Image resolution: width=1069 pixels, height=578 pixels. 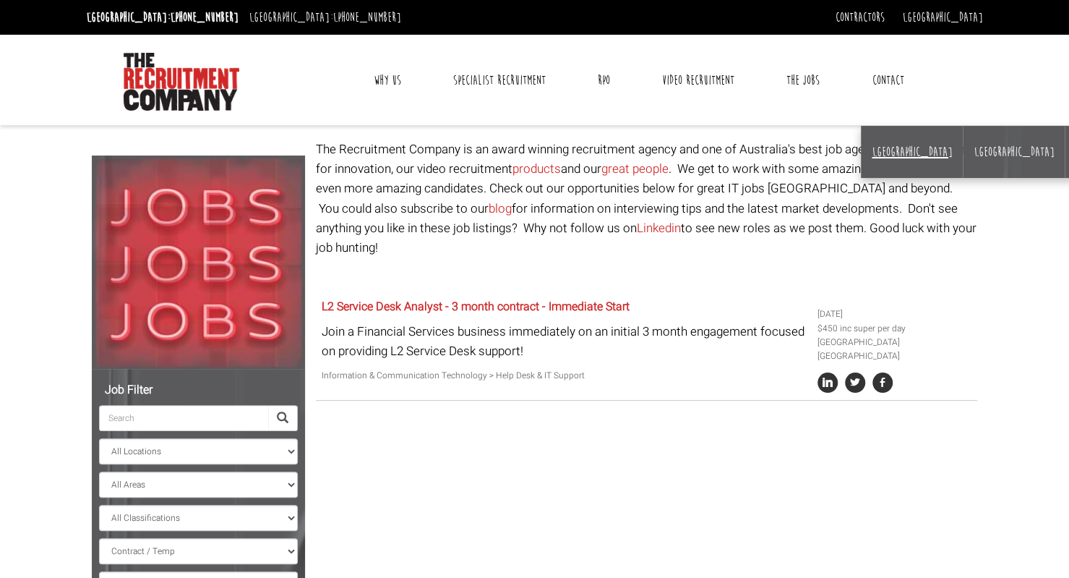 What do you see at coordinates (564, 341) in the screenshot?
I see `p: Join a Financial Services business immediately on an initial 3 month engagement focused on provid...` at bounding box center [564, 341].